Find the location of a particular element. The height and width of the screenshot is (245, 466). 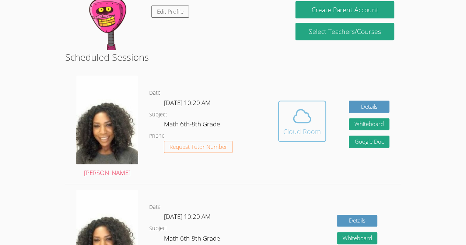

button: Cloud Room is located at coordinates (302, 121).